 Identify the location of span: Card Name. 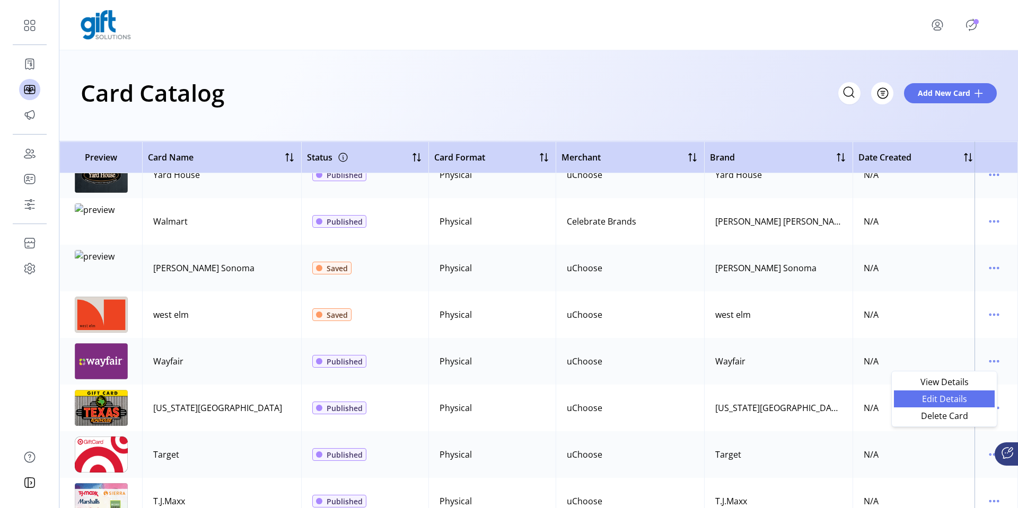
(171, 157).